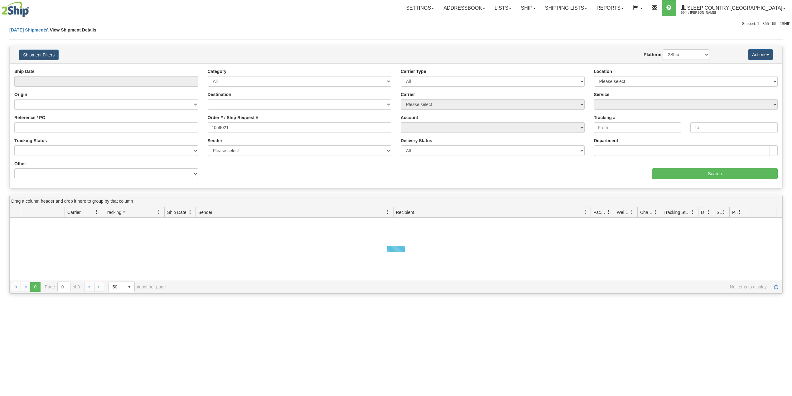 The image size is (792, 396). I want to click on a: Pickup Status filter column settings, so click(740, 212).